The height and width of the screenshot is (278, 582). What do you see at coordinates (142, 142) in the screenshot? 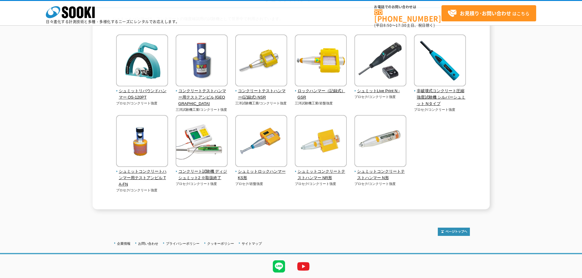
I see `img: シュミットコンクリートハンマー用テストアンビル TA-FN` at bounding box center [142, 142].